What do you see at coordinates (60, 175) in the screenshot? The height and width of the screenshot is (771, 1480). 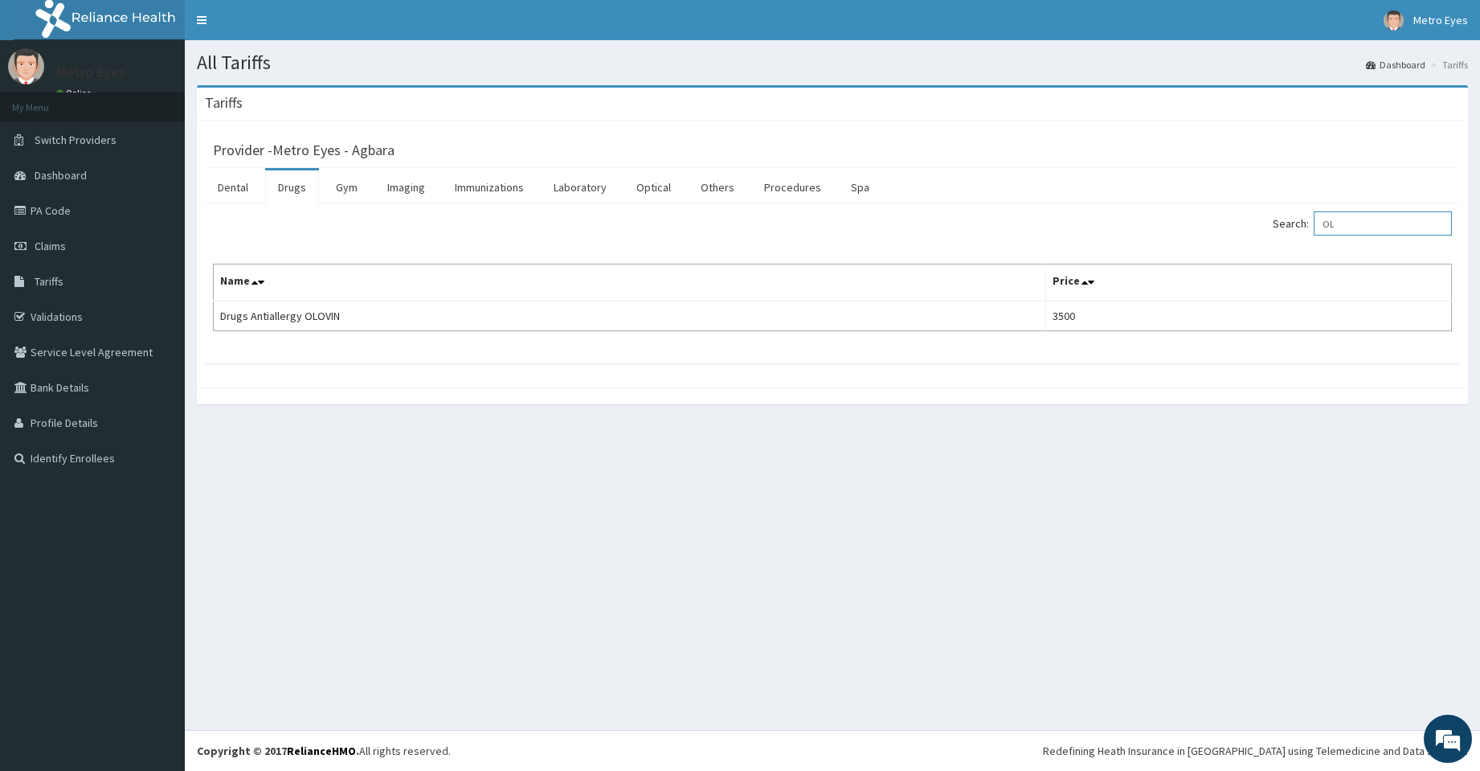 I see `span: Dashboard` at bounding box center [60, 175].